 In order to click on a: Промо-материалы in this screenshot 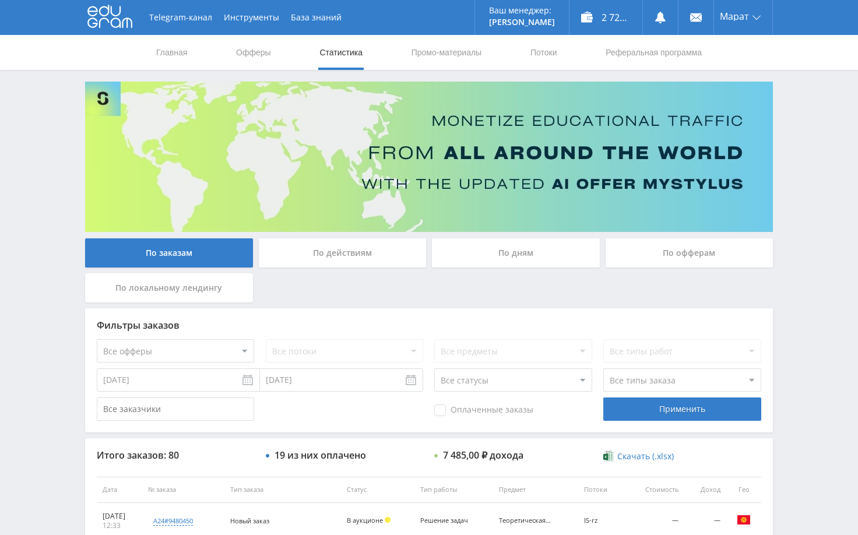, I will do `click(446, 52)`.